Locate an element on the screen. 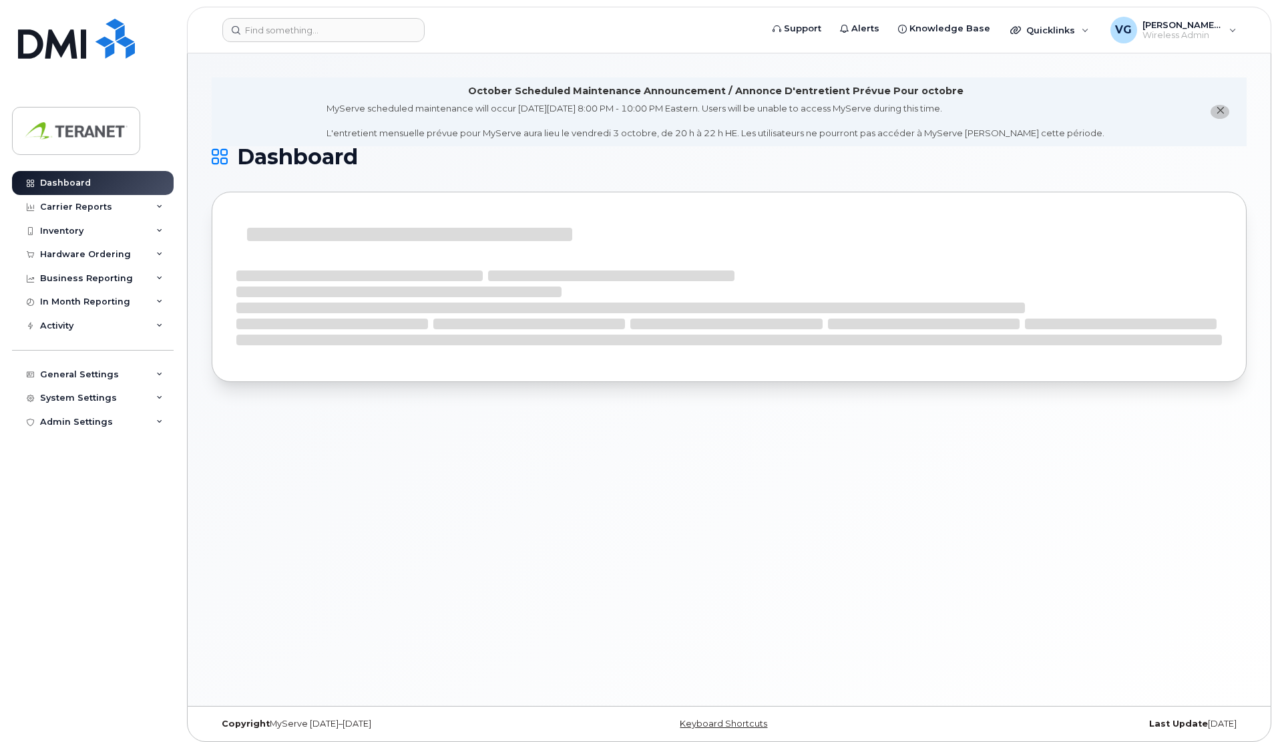  button: close notification is located at coordinates (1219, 111).